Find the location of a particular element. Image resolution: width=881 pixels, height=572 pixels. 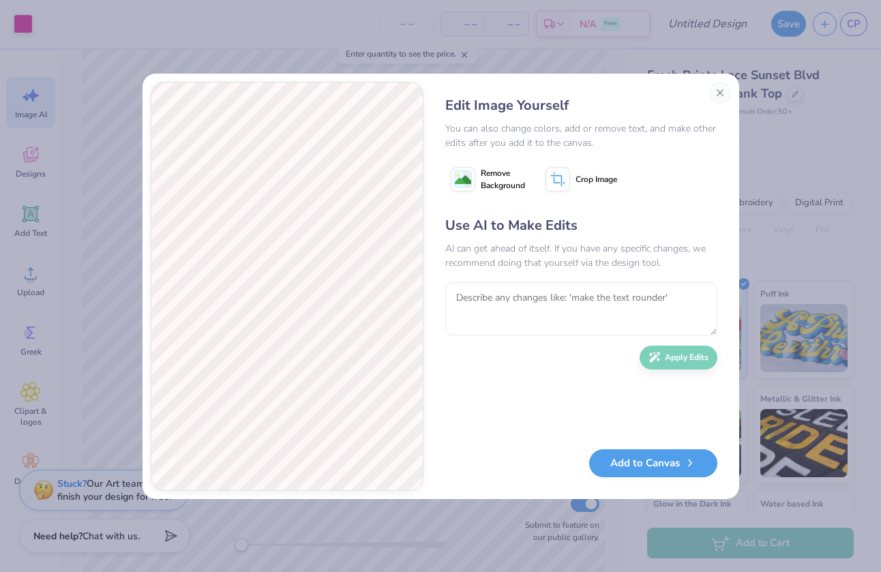

div: AI can get ahead of itself. If you have any specific changes, we recommend doing that yourself vi... is located at coordinates (581, 256).